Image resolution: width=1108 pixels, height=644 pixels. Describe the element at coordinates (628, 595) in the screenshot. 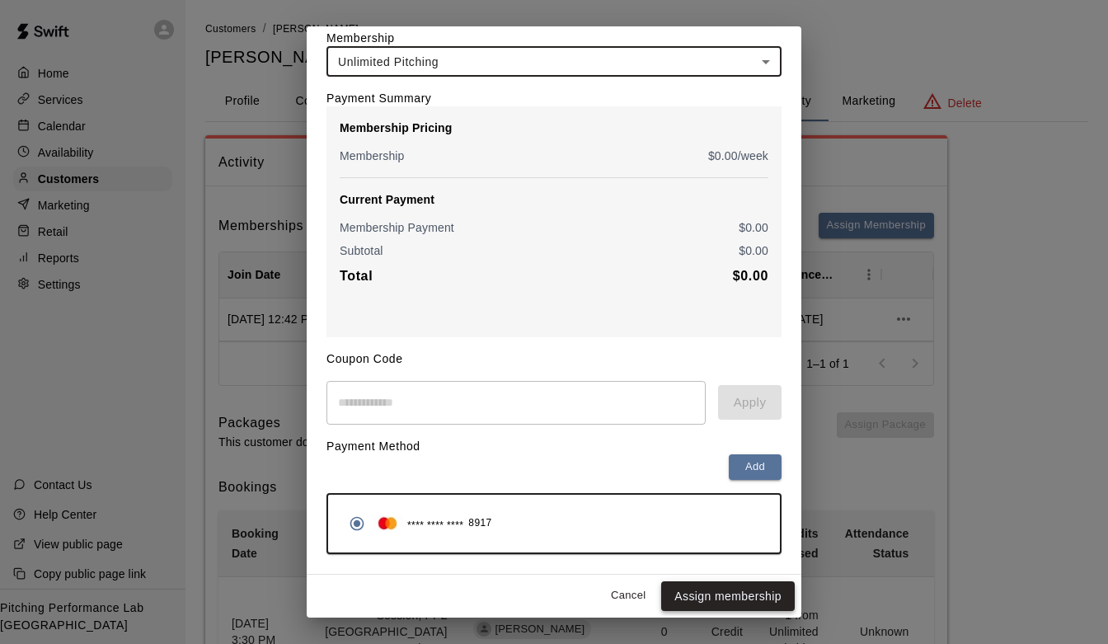

I see `button: Cancel` at that location.